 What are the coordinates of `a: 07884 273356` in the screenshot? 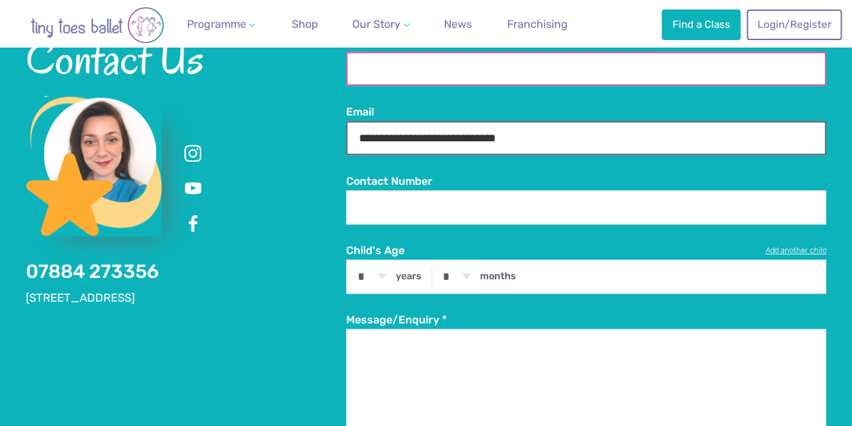 It's located at (92, 271).